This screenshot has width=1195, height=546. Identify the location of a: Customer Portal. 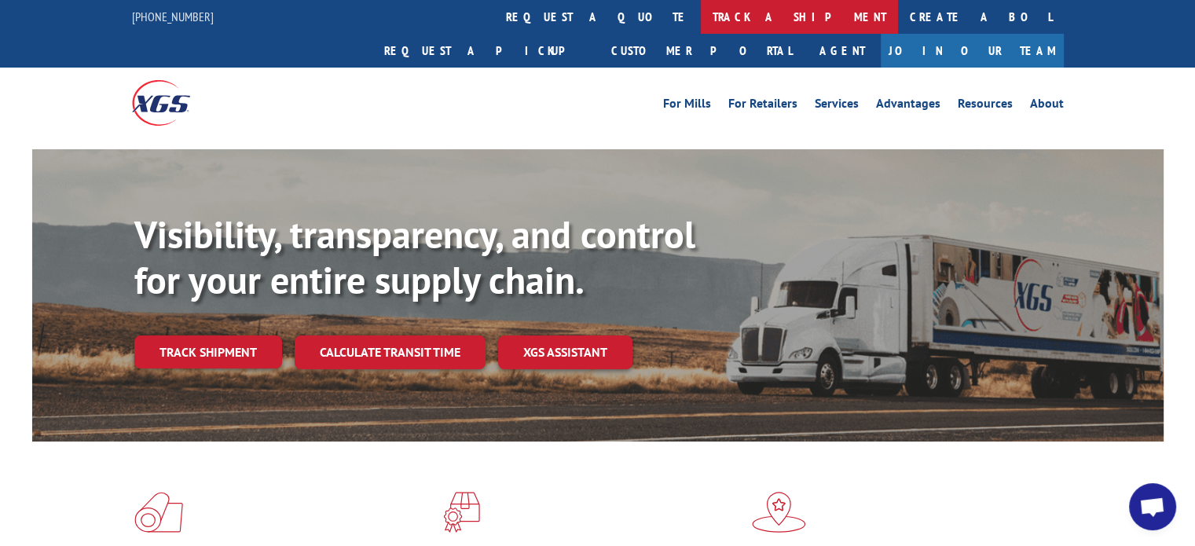
(702, 50).